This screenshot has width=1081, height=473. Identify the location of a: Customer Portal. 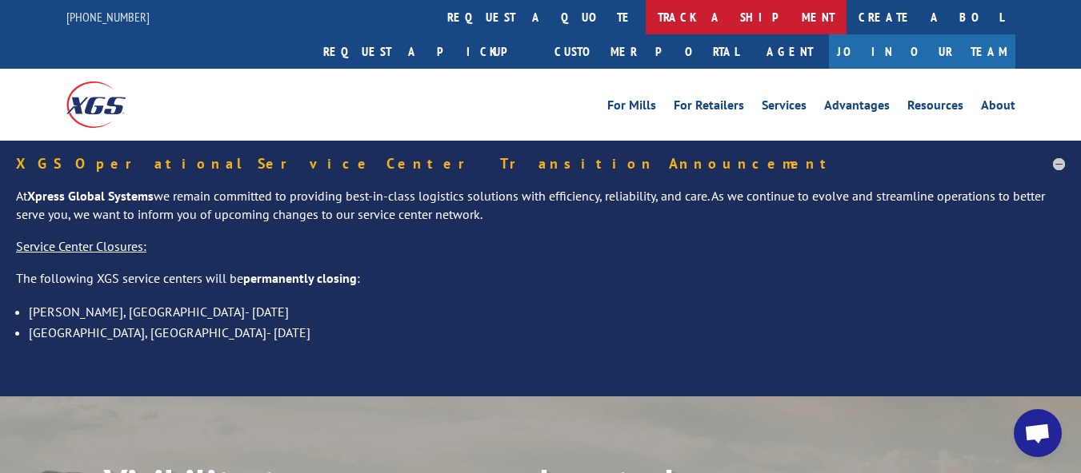
(646, 51).